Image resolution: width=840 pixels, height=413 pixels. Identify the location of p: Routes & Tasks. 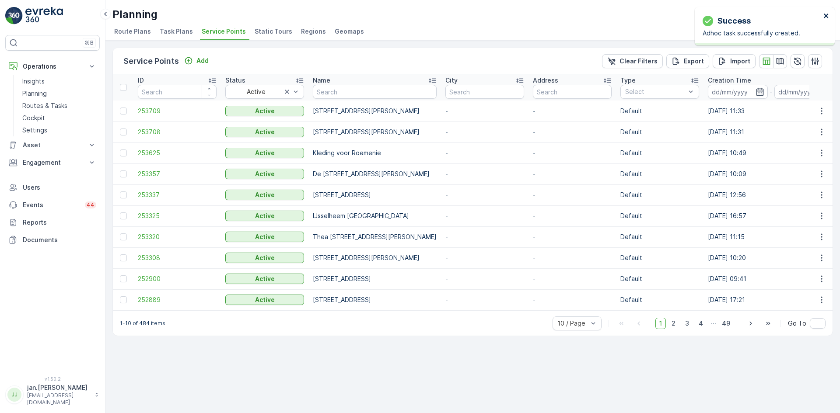
(45, 106).